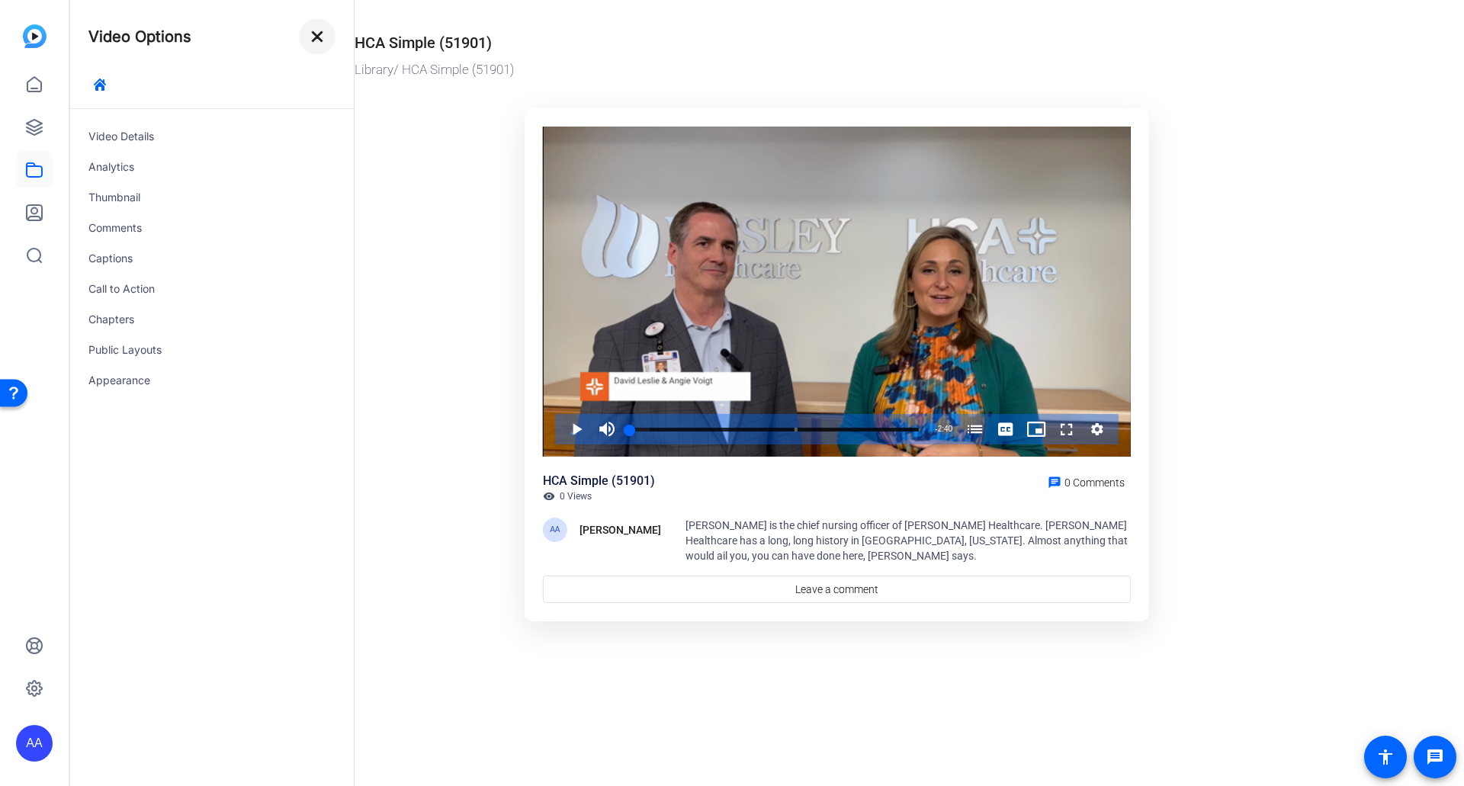 The width and height of the screenshot is (1464, 786). Describe the element at coordinates (833, 70) in the screenshot. I see `div: / HCA Simple (51901)` at that location.